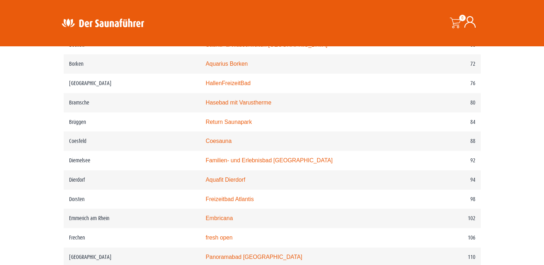 The image size is (544, 265). What do you see at coordinates (132, 103) in the screenshot?
I see `td: Bramsche` at bounding box center [132, 103].